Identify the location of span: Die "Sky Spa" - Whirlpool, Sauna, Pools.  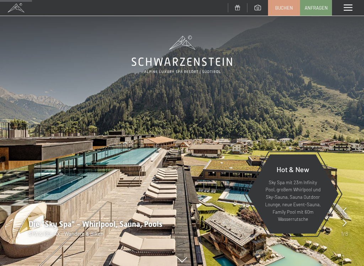
(95, 224).